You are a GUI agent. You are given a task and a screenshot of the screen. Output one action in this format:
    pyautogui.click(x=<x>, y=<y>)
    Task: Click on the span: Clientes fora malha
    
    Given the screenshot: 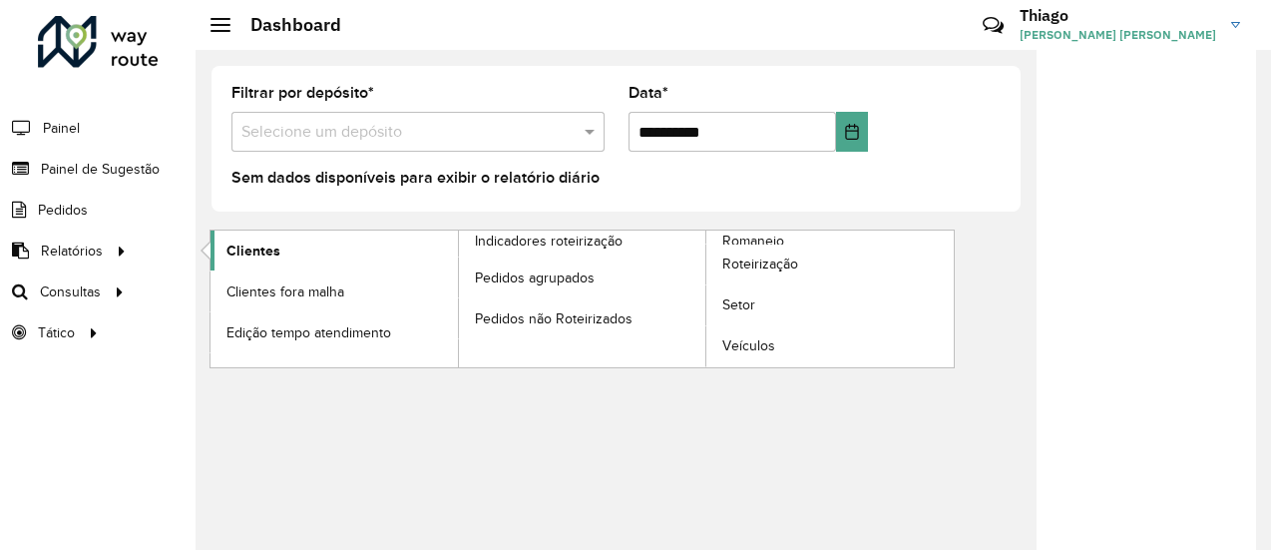 What is the action you would take?
    pyautogui.click(x=285, y=291)
    